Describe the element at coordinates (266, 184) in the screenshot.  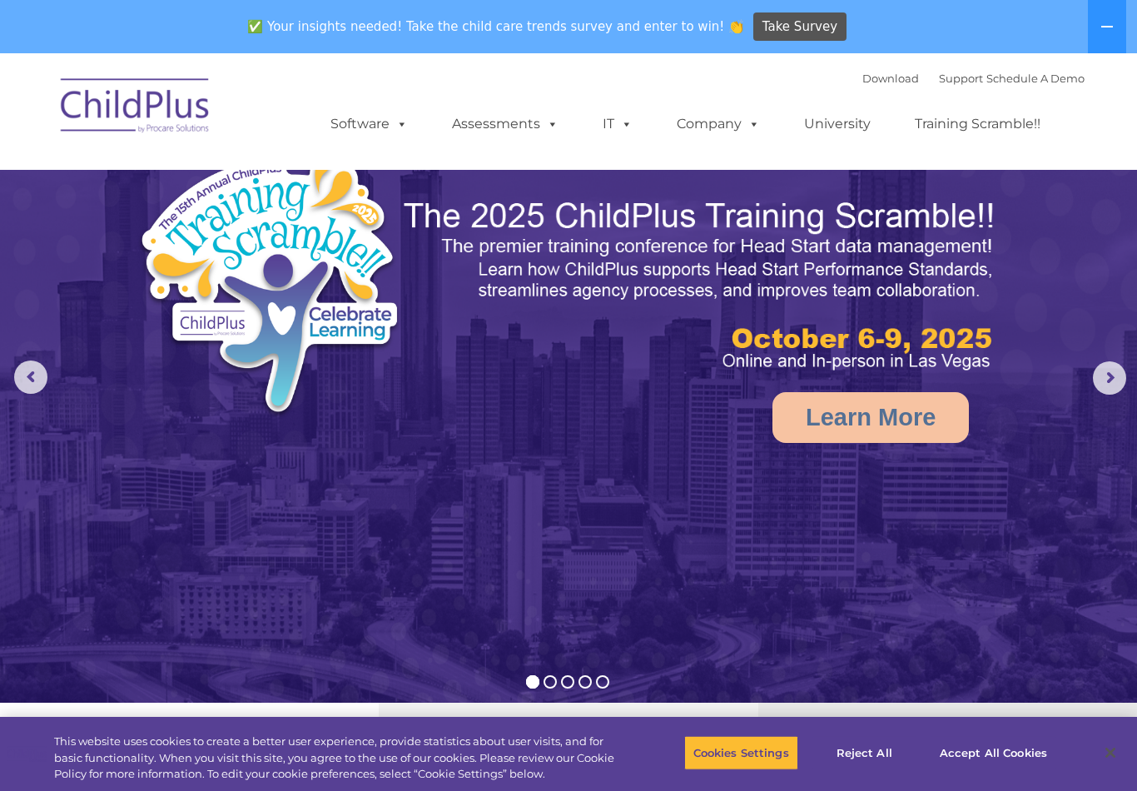
I see `span: Phone number` at that location.